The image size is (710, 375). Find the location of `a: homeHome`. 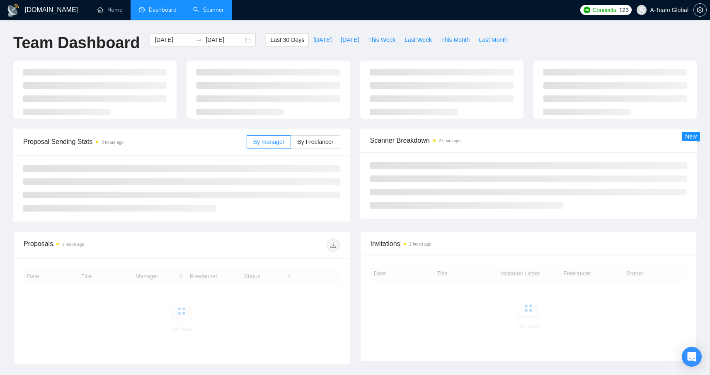

a: homeHome is located at coordinates (110, 10).